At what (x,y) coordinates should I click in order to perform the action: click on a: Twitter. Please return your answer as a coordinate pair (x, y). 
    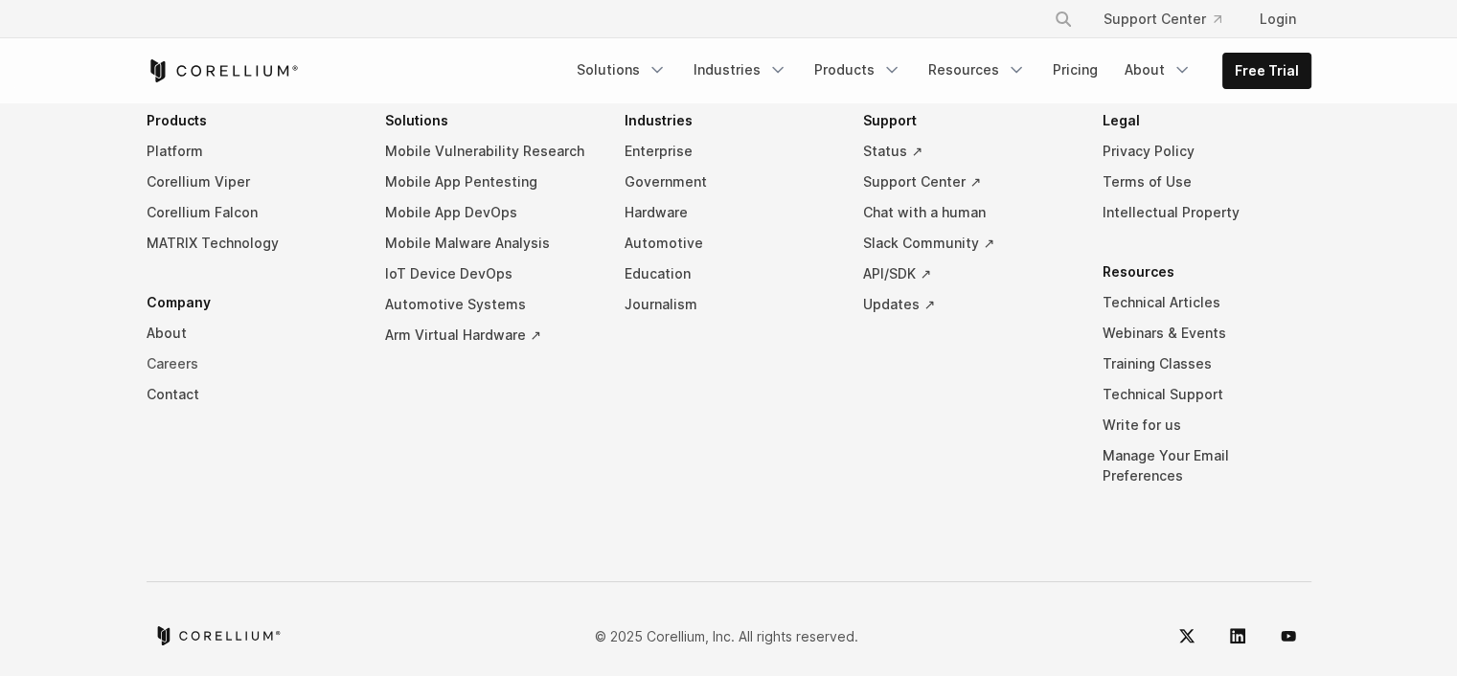
    Looking at the image, I should click on (1187, 636).